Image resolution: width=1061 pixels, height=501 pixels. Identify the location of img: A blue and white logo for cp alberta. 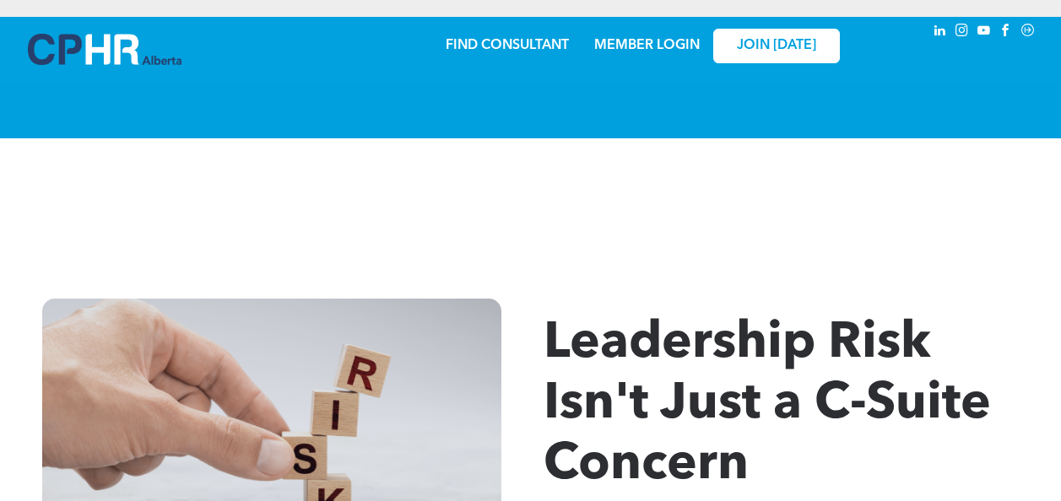
(105, 49).